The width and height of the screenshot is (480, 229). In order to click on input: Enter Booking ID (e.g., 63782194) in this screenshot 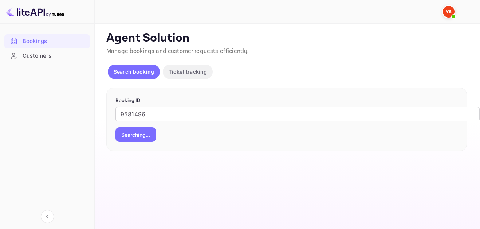, I will do `click(297, 114)`.